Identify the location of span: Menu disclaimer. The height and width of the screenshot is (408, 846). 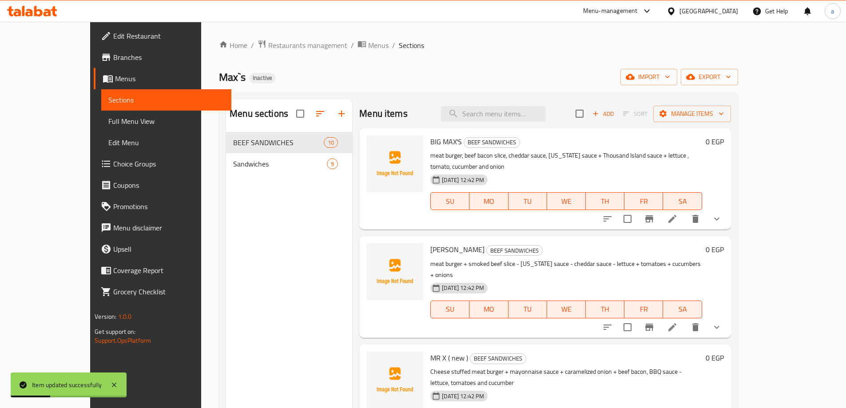
(169, 228).